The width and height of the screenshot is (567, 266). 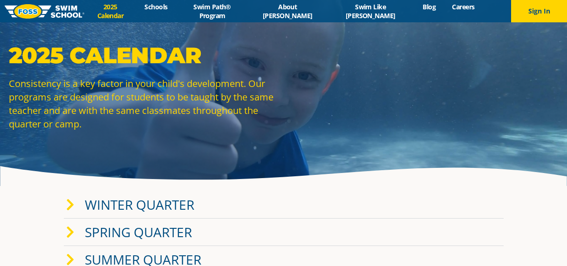 I want to click on a: Careers, so click(x=463, y=7).